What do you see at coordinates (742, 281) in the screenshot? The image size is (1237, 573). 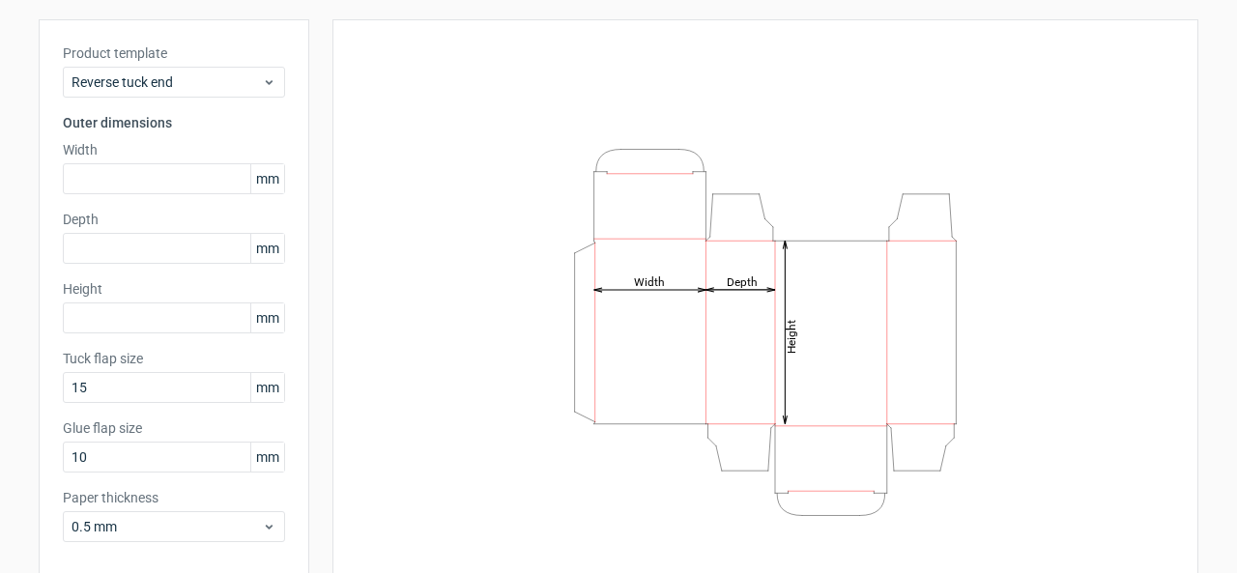 I see `tspan: Depth` at bounding box center [742, 281].